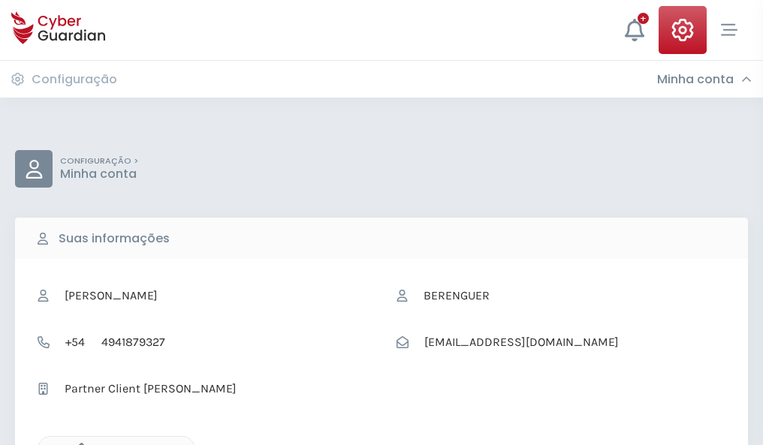 The height and width of the screenshot is (445, 763). I want to click on b: Suas informações, so click(114, 239).